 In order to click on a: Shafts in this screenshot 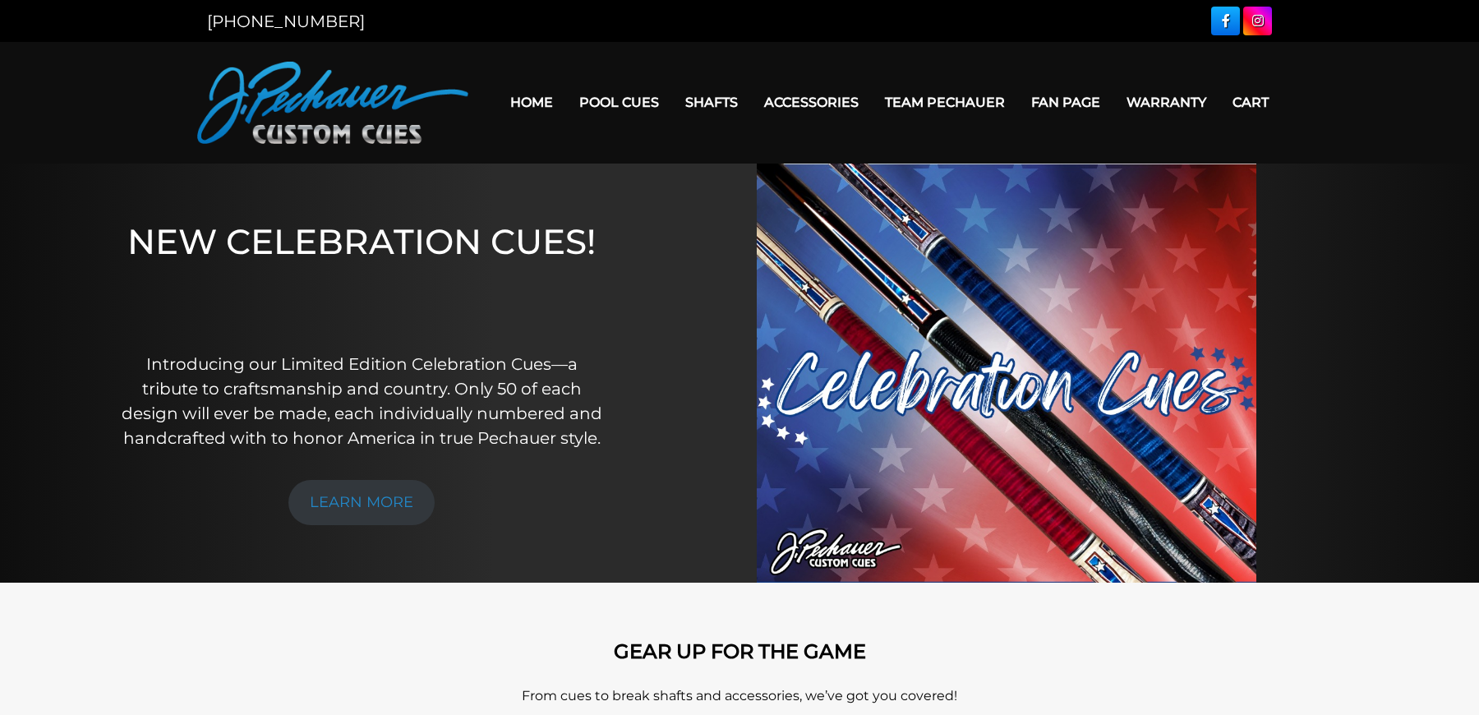, I will do `click(711, 102)`.